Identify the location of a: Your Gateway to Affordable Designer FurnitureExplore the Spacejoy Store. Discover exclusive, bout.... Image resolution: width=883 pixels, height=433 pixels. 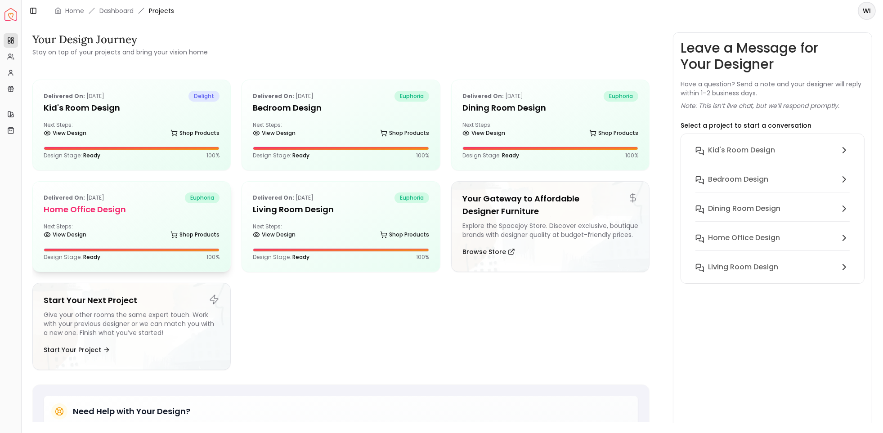
(550, 227).